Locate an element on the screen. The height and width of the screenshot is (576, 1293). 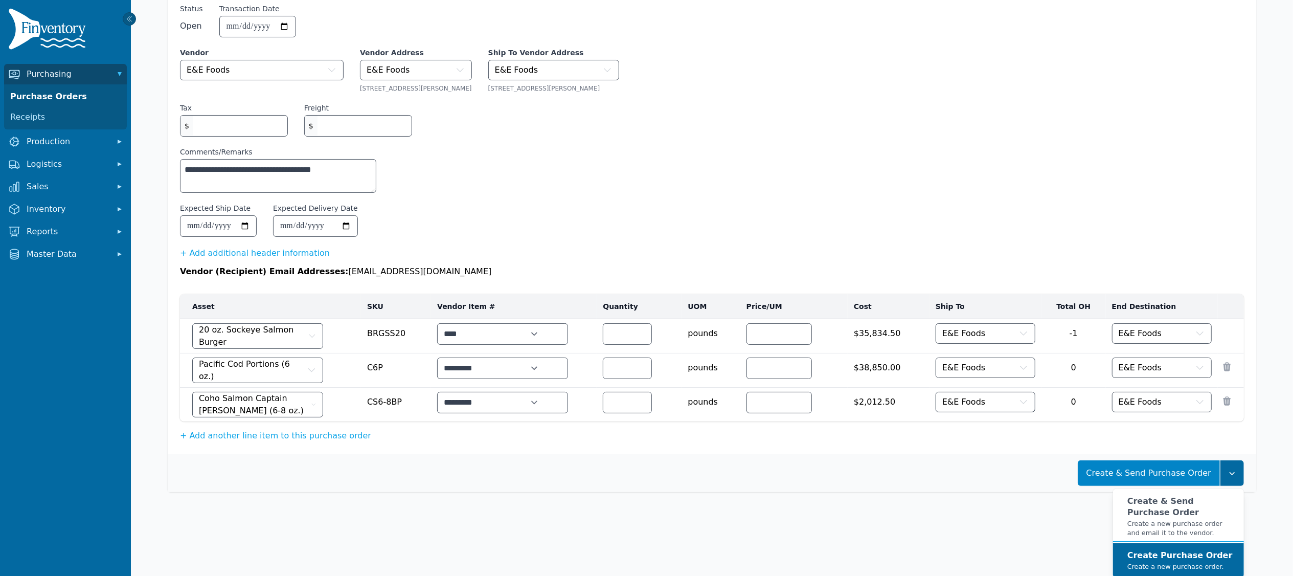
span: Master Data is located at coordinates (67, 254).